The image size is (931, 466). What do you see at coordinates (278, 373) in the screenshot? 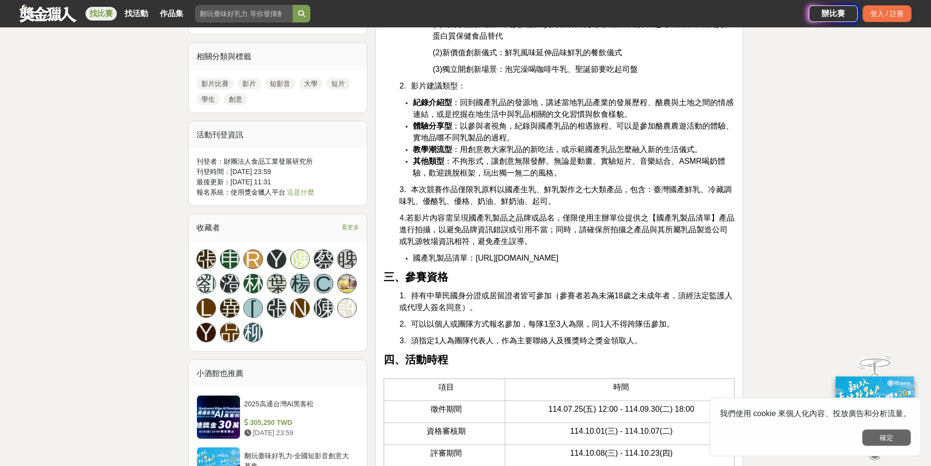
I see `div: 小酒館也推薦` at bounding box center [278, 373].